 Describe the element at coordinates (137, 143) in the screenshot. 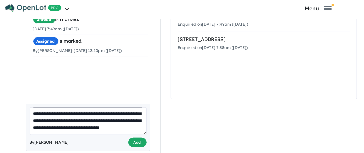

I see `button: Add` at that location.